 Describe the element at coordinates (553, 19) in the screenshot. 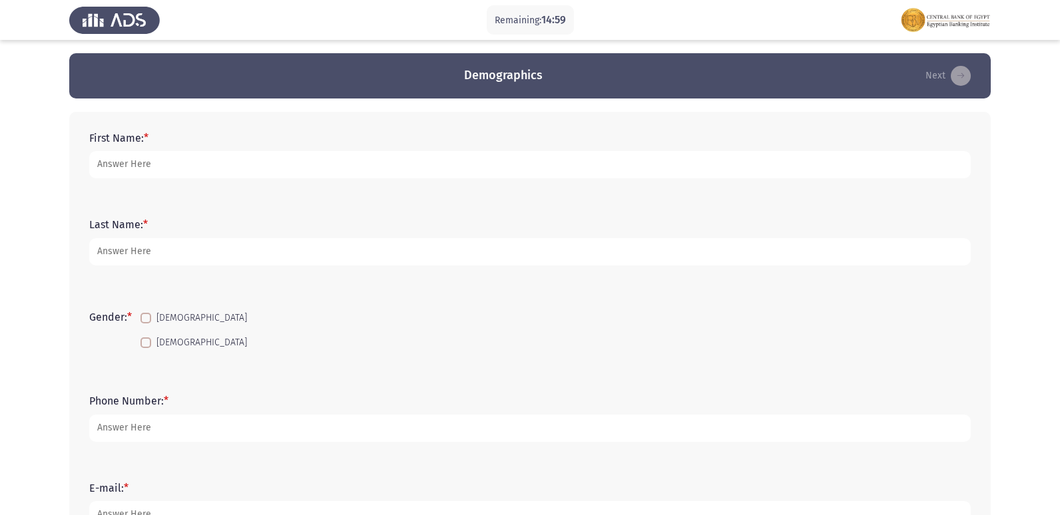

I see `span: 14:59` at that location.